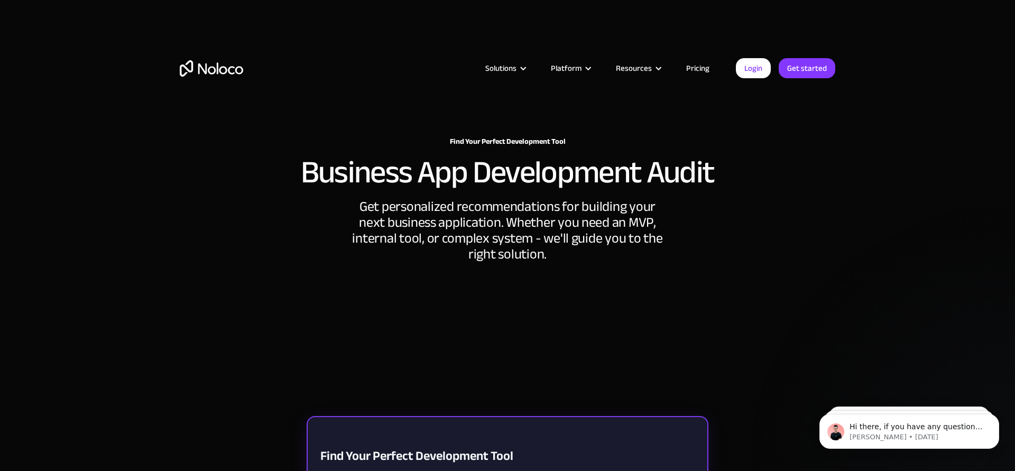 The height and width of the screenshot is (471, 1015). I want to click on h2: Business App Development Audit, so click(507, 172).